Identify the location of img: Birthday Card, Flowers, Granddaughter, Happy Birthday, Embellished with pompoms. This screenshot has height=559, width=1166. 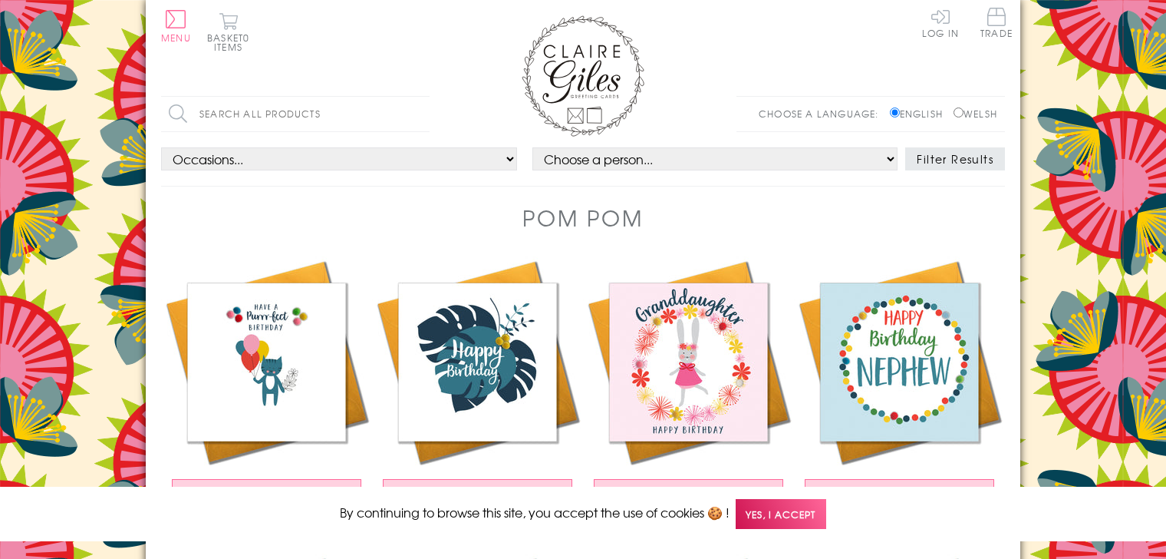
(688, 361).